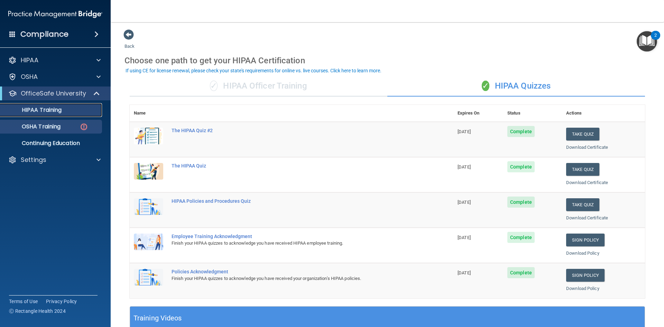 The width and height of the screenshot is (664, 327). Describe the element at coordinates (62, 301) in the screenshot. I see `a: Privacy Policy` at that location.